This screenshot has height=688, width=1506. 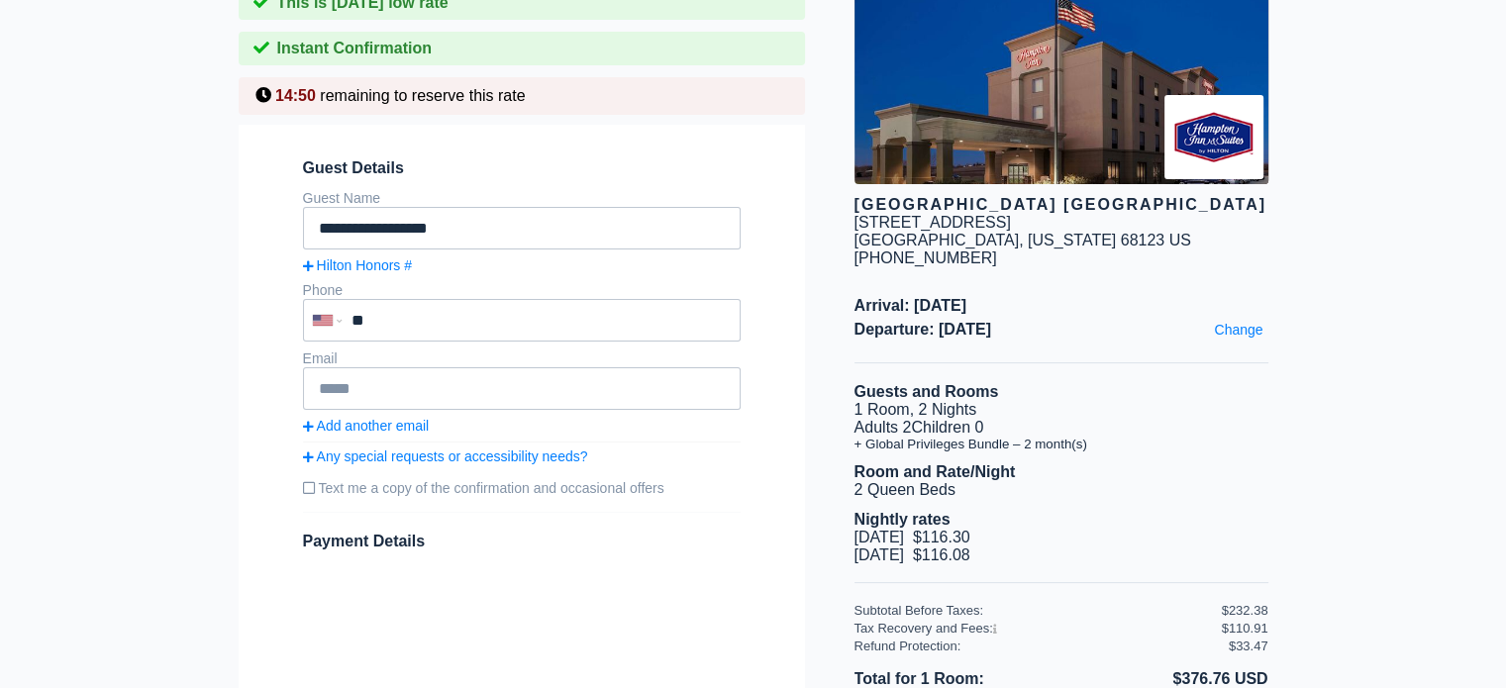 I want to click on b: Nightly rates, so click(x=902, y=519).